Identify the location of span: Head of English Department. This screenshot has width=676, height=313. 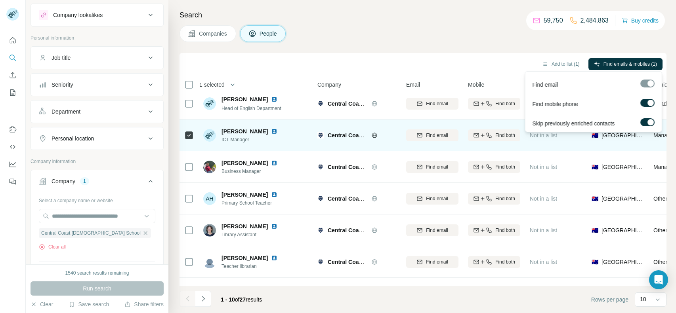
(251, 109).